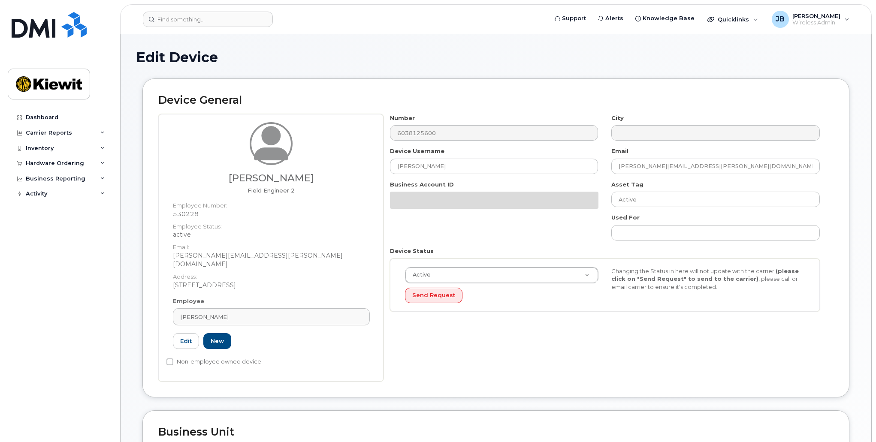  Describe the element at coordinates (271, 245) in the screenshot. I see `dt: Email:` at that location.